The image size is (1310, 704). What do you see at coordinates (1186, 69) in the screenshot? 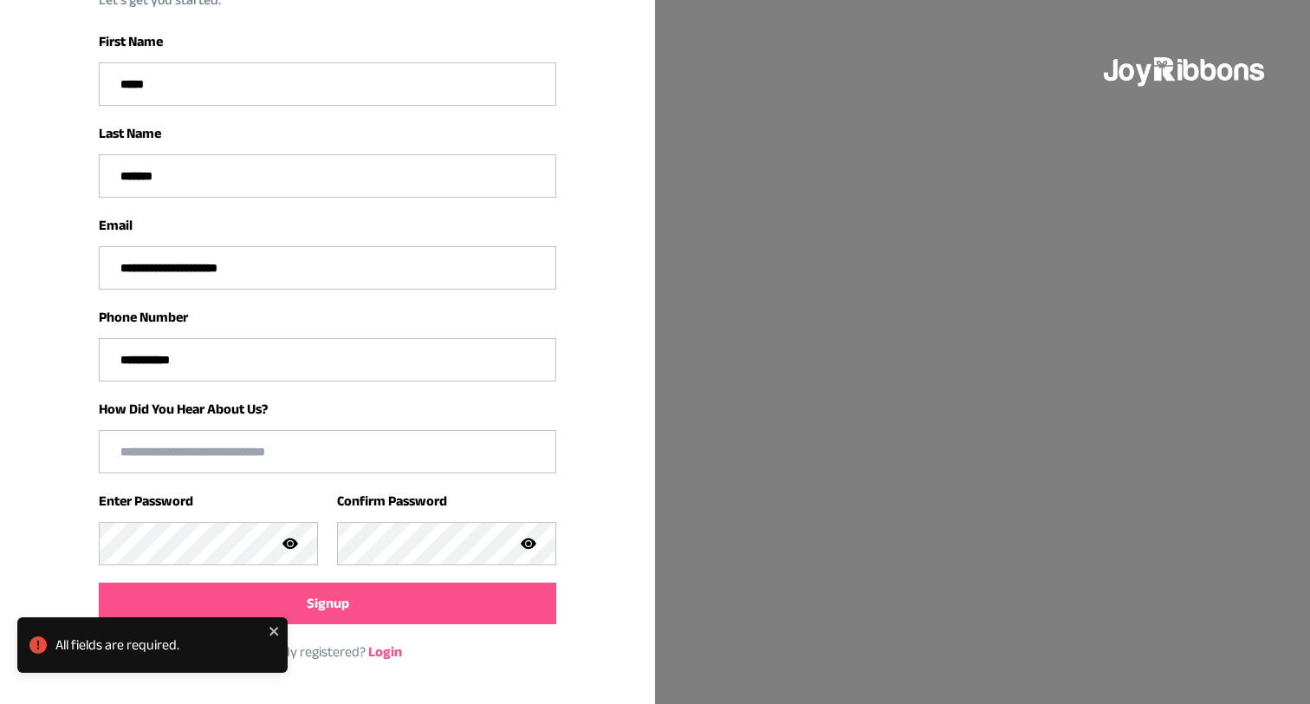
I see `img: joyribbons` at bounding box center [1186, 69].